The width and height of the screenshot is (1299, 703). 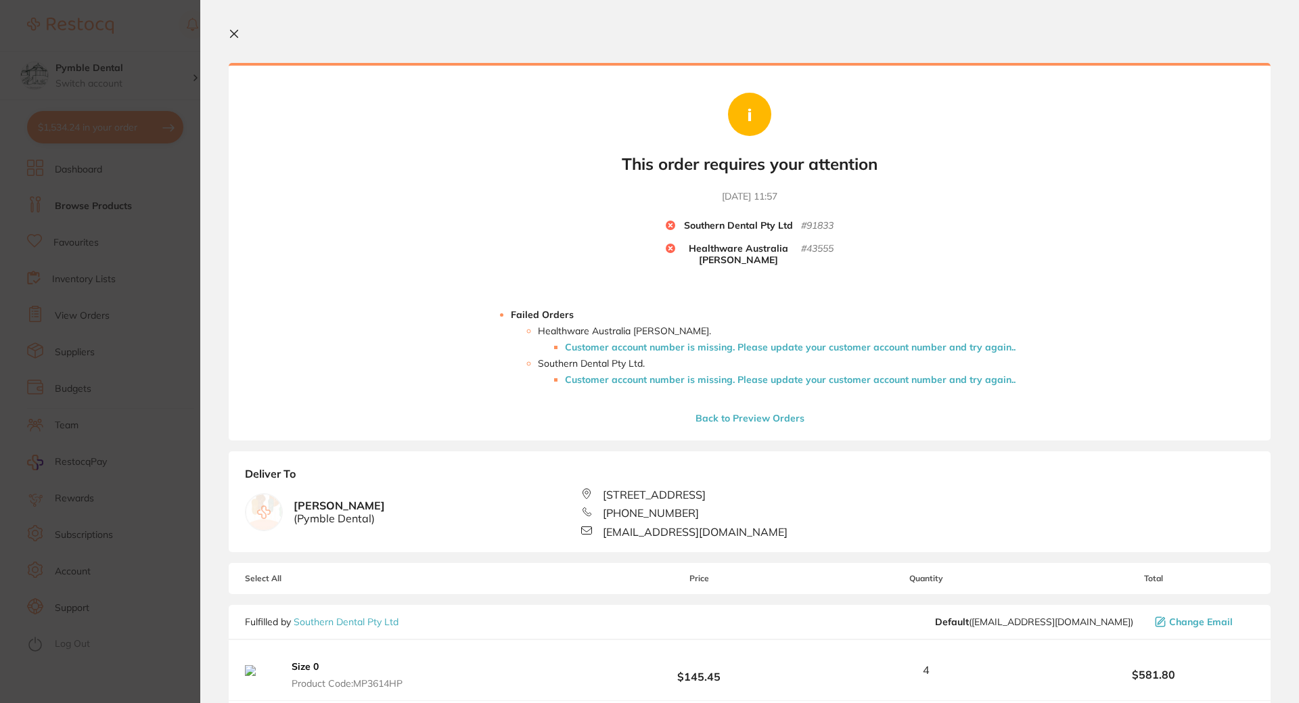 I want to click on button: Size 0 Product Code:MP3614HP, so click(x=353, y=675).